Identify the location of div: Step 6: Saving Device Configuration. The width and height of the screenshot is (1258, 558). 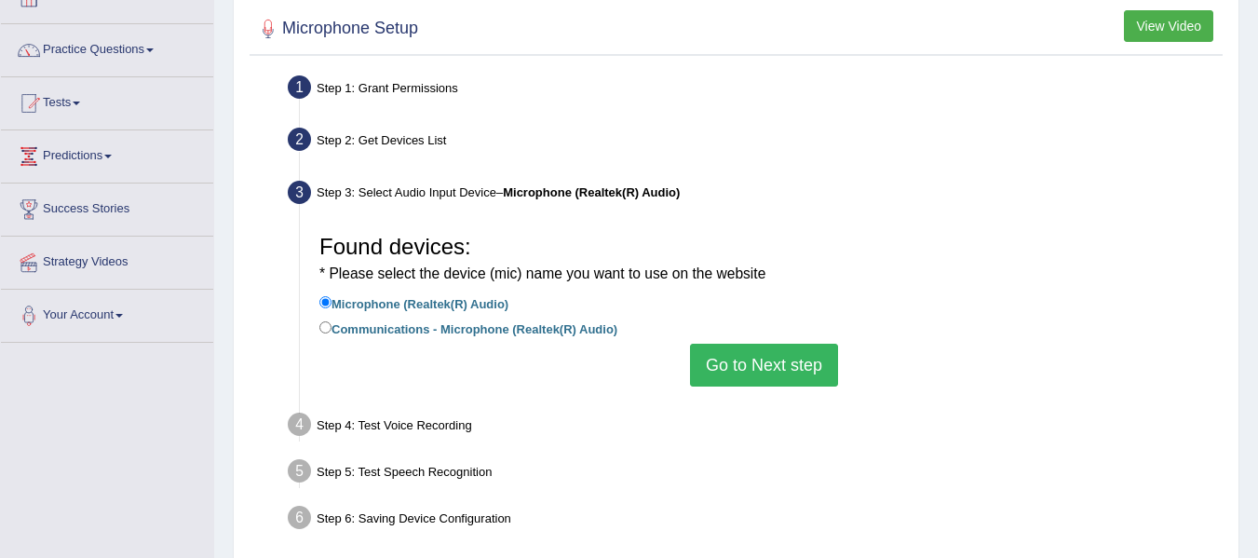
(754, 520).